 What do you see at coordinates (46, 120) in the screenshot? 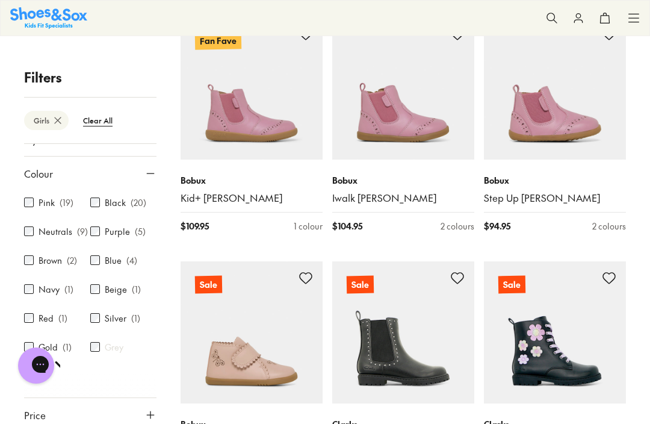
I see `btn: Girls` at bounding box center [46, 120].